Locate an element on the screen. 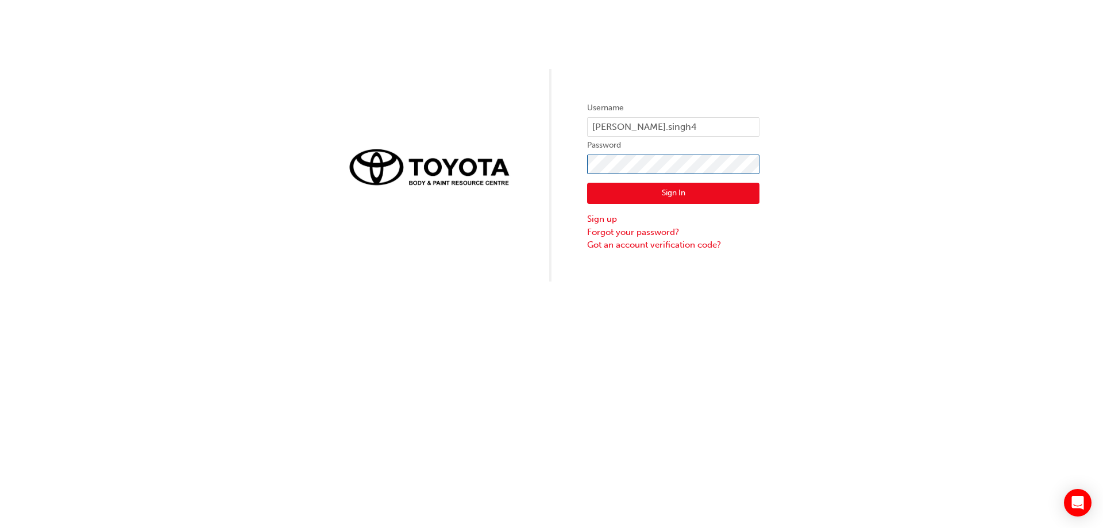 The height and width of the screenshot is (528, 1103). div: Open Intercom Messenger is located at coordinates (1078, 503).